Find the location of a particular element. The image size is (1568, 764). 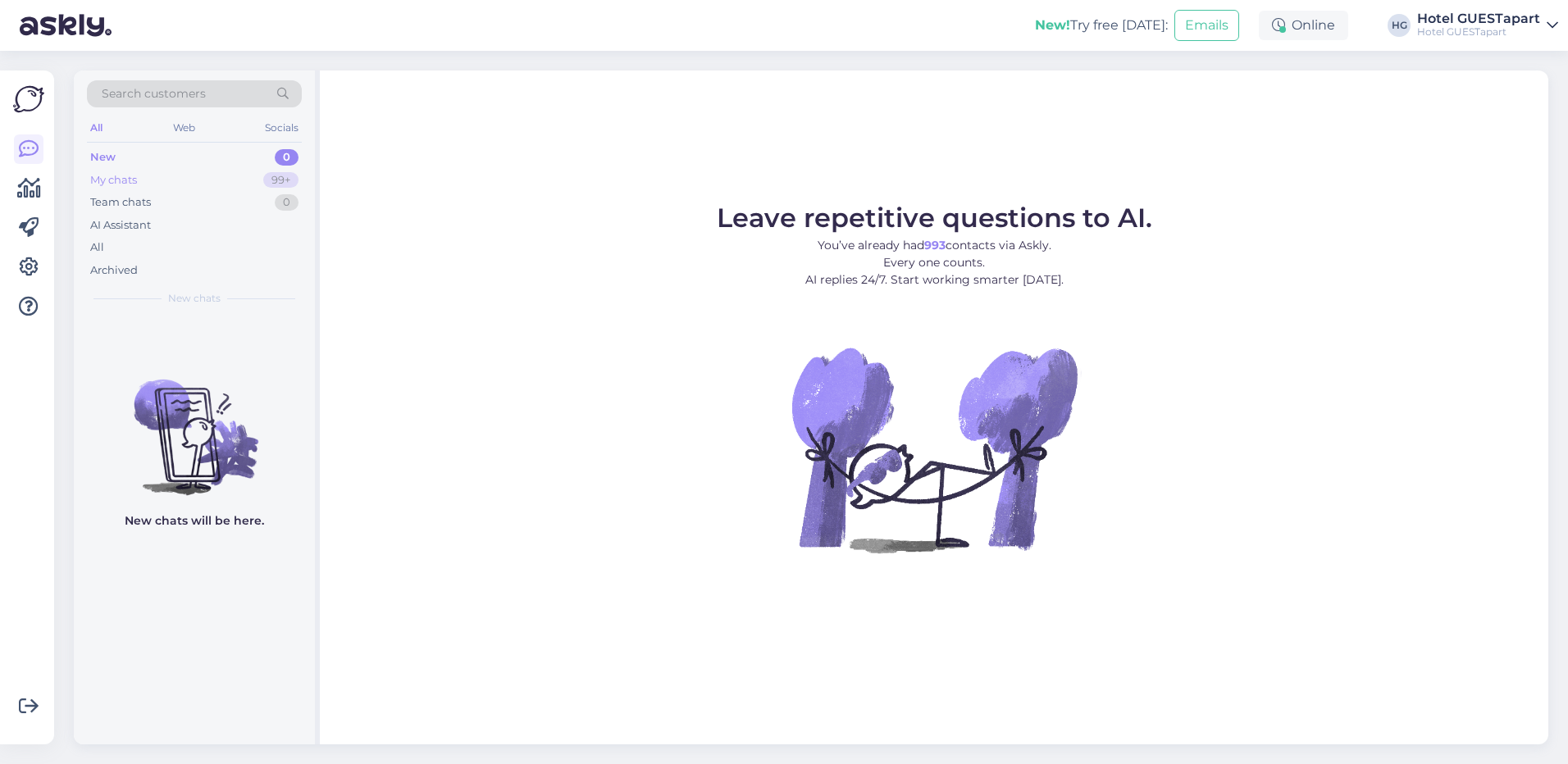

span: Leave repetitive questions to AI. is located at coordinates (934, 217).